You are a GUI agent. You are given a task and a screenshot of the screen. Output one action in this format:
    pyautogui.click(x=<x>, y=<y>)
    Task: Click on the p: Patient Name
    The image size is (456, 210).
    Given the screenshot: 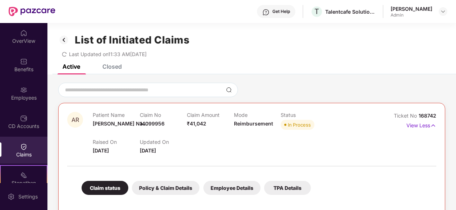 What is the action you would take?
    pyautogui.click(x=116, y=115)
    